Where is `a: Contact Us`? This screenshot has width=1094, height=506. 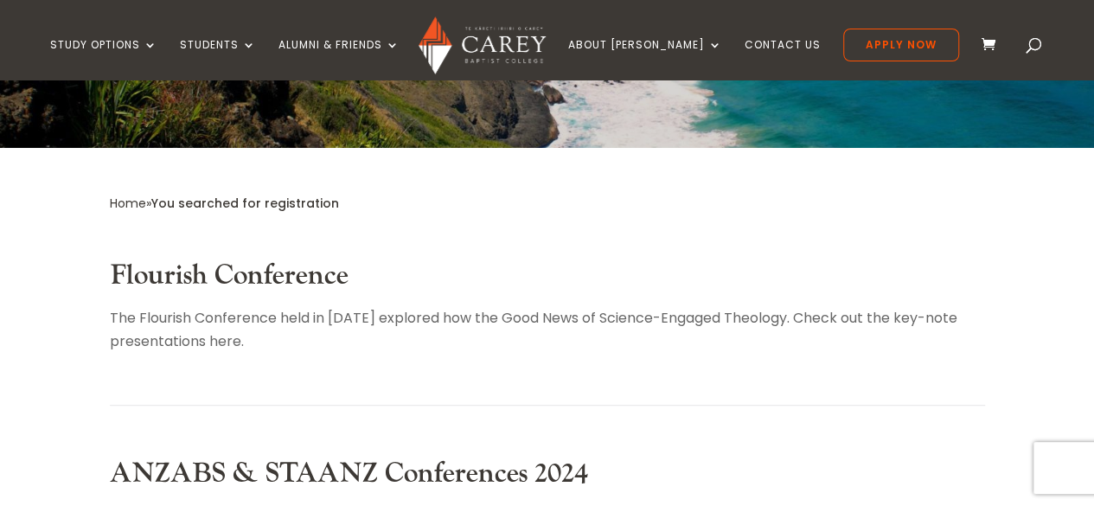 a: Contact Us is located at coordinates (783, 59).